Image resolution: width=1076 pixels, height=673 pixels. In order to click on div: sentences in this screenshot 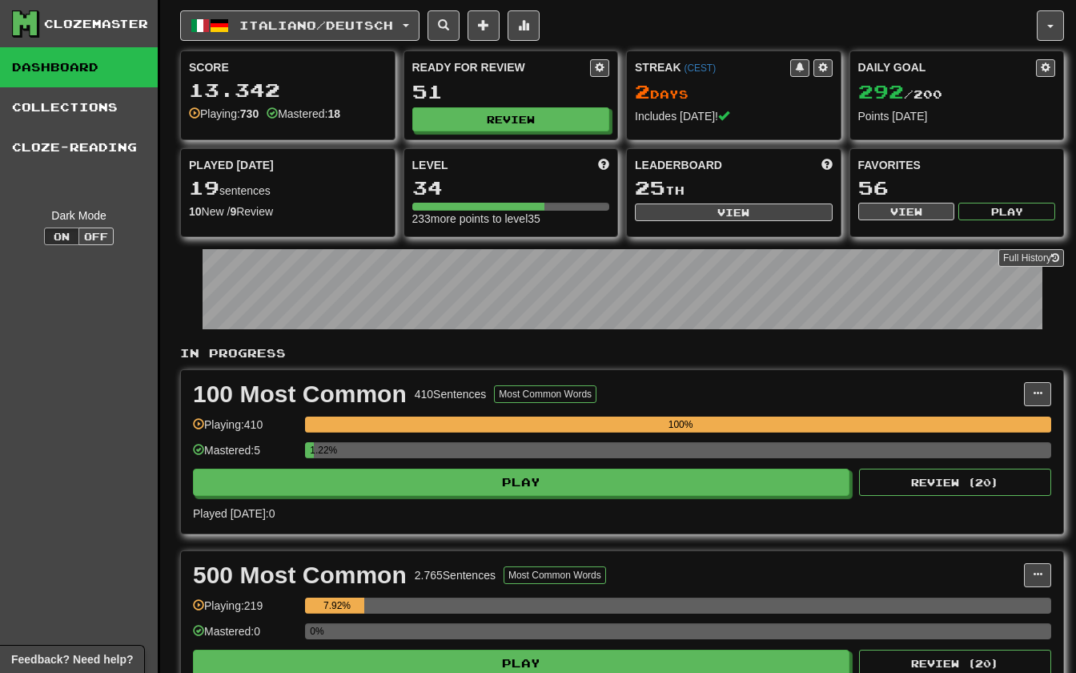, I will do `click(287, 188)`.